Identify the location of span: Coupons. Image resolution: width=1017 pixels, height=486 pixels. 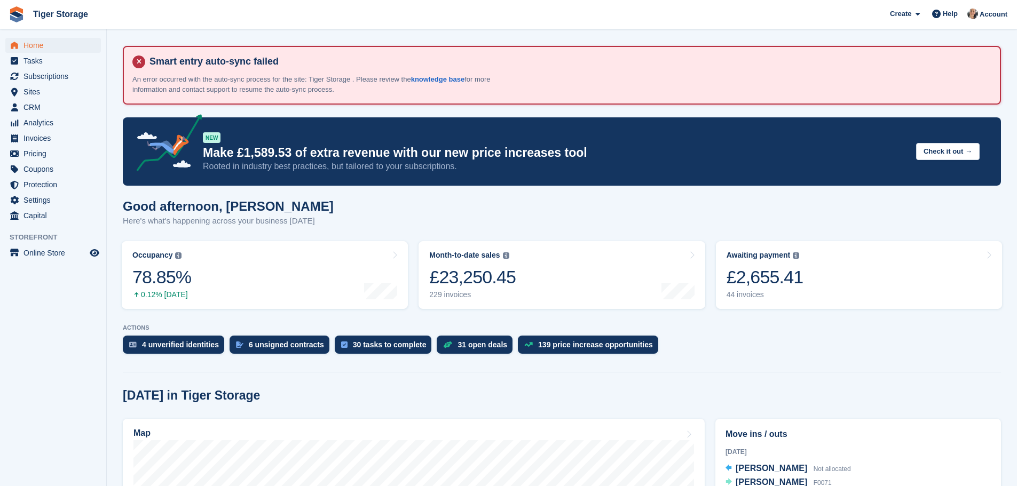
(56, 169).